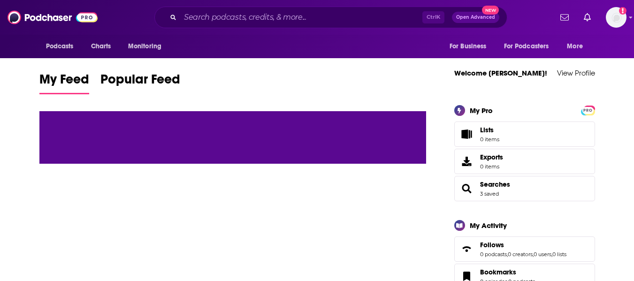 The image size is (634, 281). What do you see at coordinates (53, 17) in the screenshot?
I see `a: Podchaser - Follow, Share and Rate Podcasts` at bounding box center [53, 17].